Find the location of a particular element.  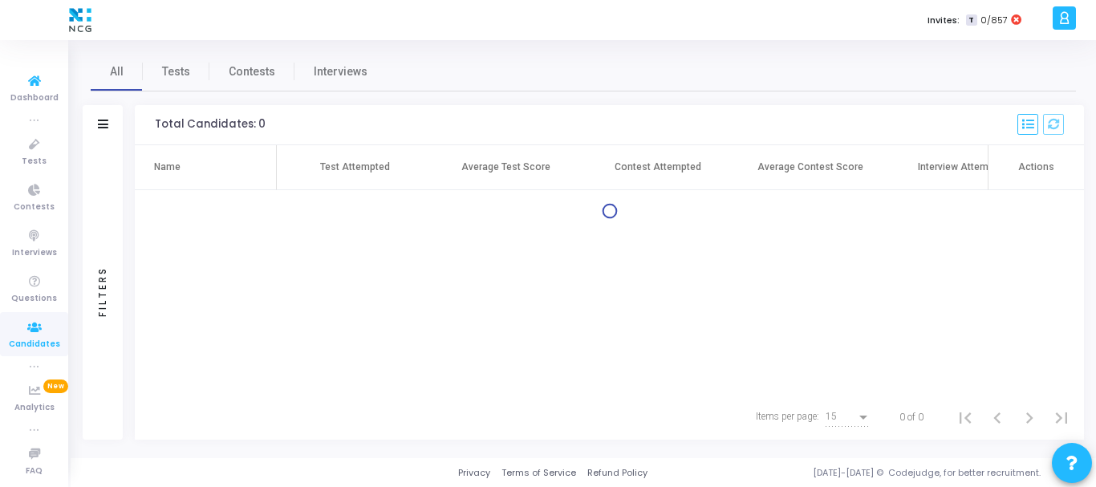

a: Privacy is located at coordinates (474, 472).